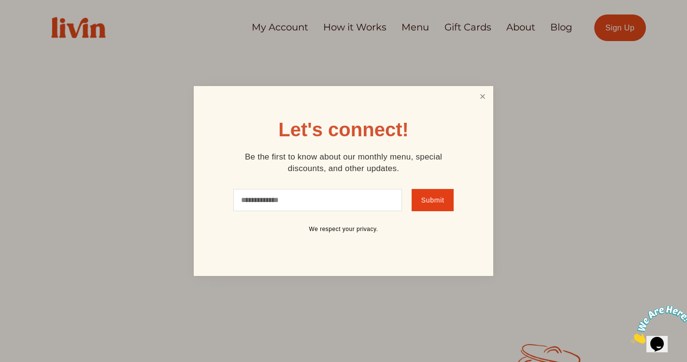 The image size is (687, 362). What do you see at coordinates (482, 96) in the screenshot?
I see `a: Close` at bounding box center [482, 96].